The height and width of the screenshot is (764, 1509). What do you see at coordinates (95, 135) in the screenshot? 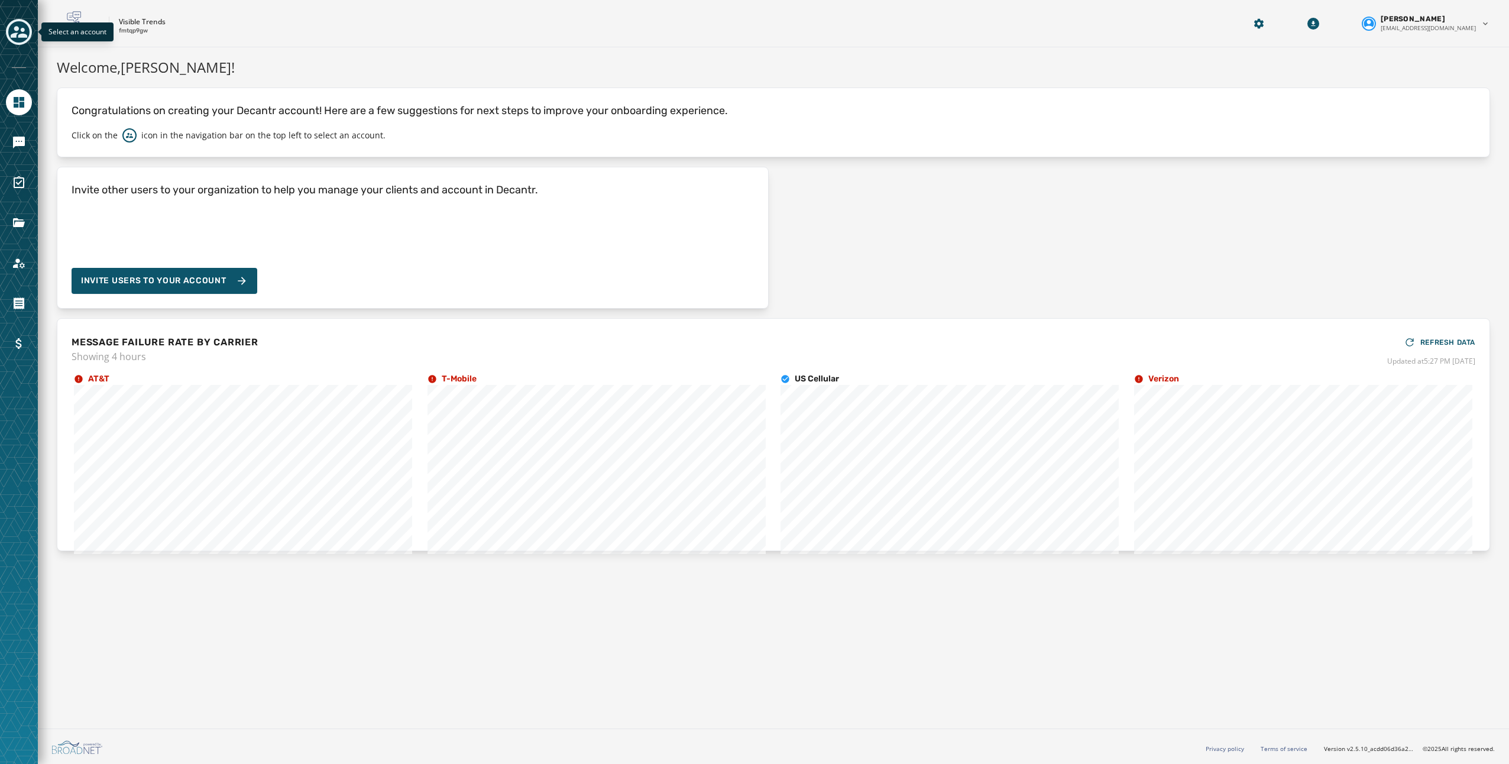
I see `p: Click on the` at bounding box center [95, 135].